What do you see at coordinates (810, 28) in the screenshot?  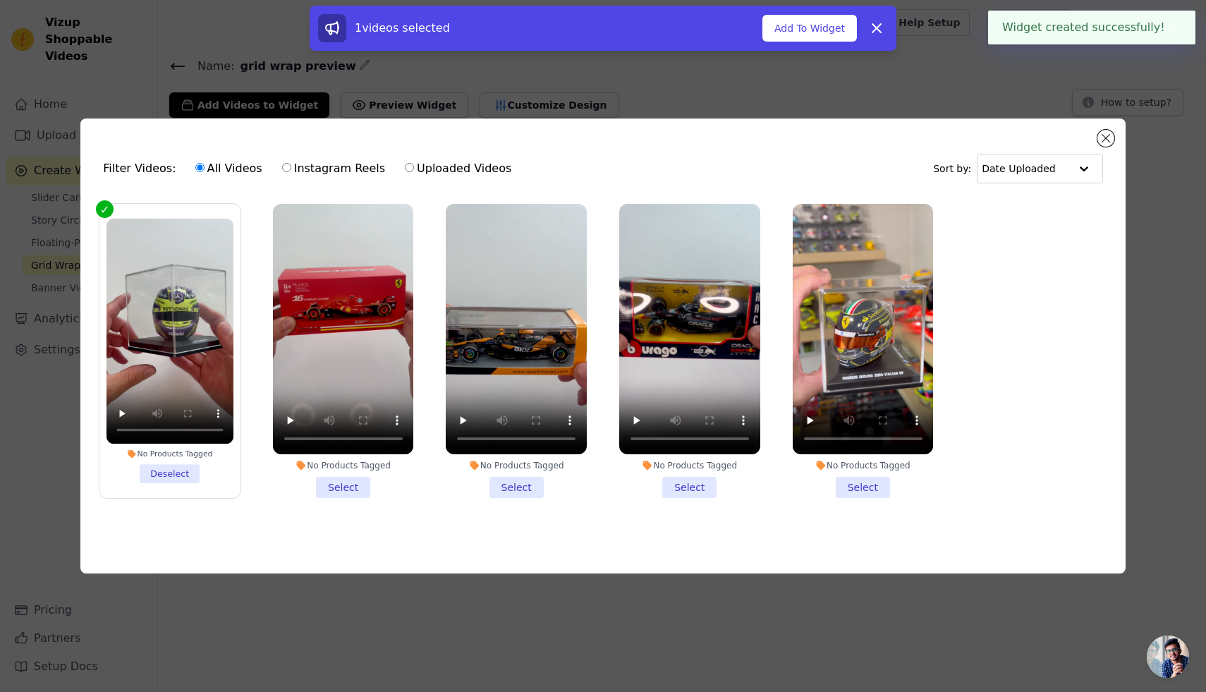 I see `button: Add To Widget` at bounding box center [810, 28].